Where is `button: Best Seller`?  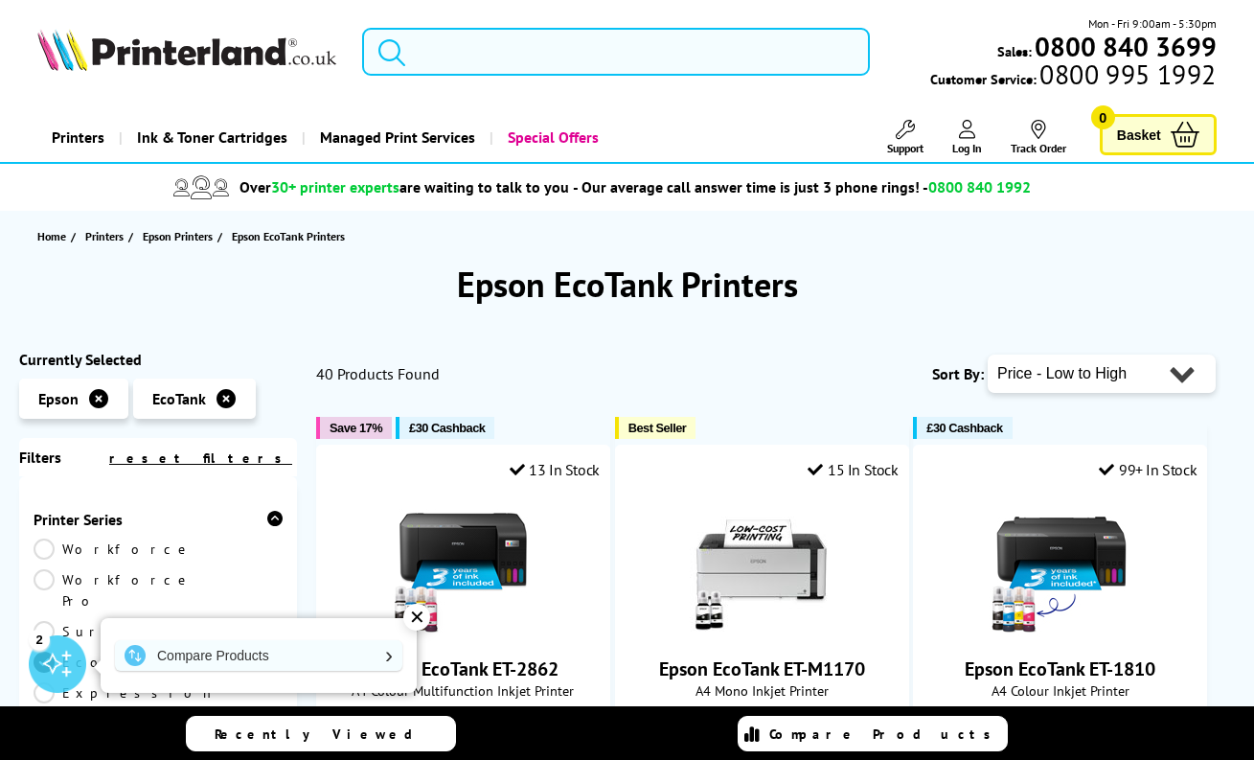
button: Best Seller is located at coordinates (655, 427).